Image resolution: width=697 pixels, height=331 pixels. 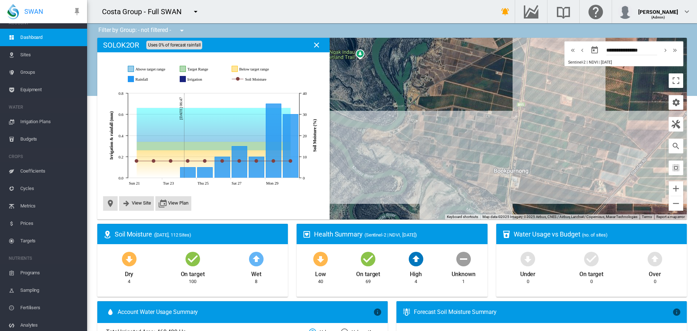 I want to click on span: (no. of sites), so click(x=594, y=234).